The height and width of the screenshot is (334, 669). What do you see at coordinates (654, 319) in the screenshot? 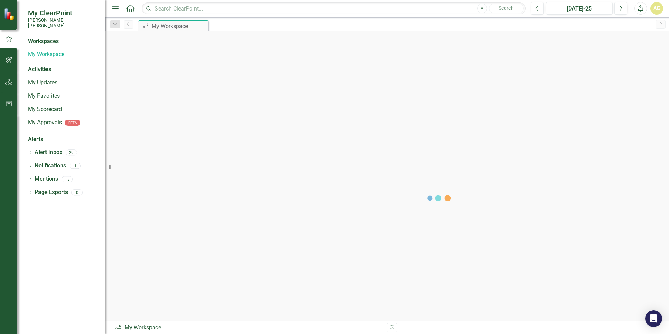
I see `div: Open Intercom Messenger` at bounding box center [654, 319].